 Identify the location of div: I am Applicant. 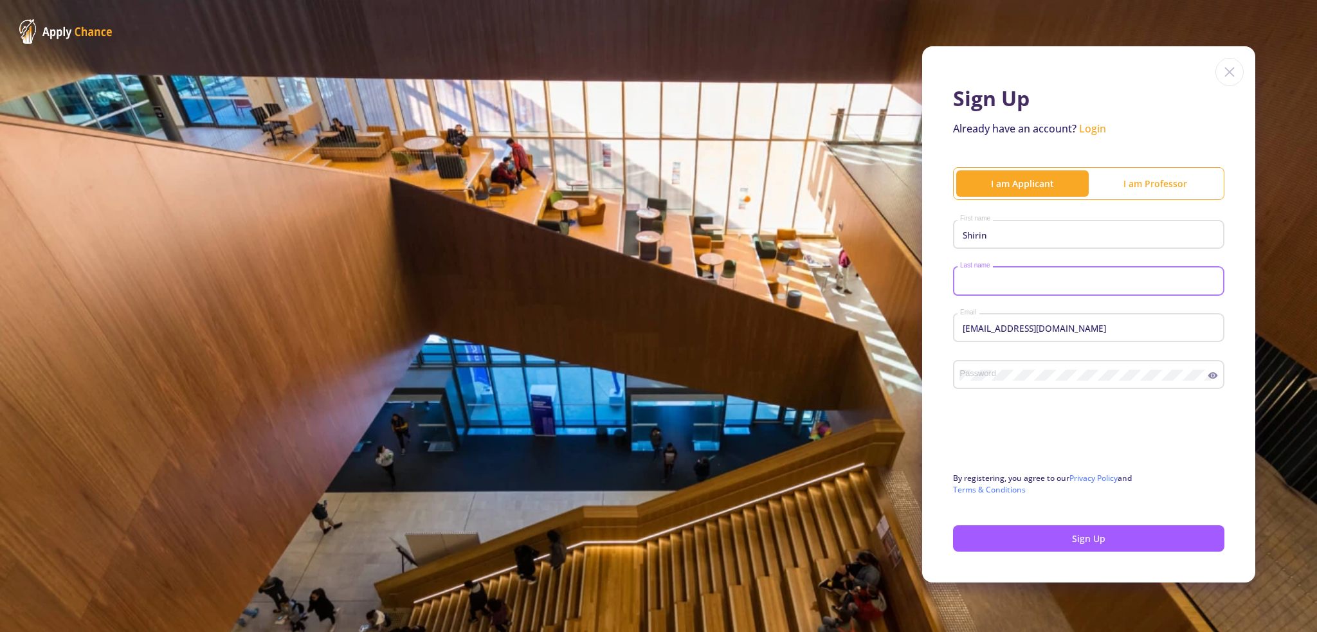
(1022, 183).